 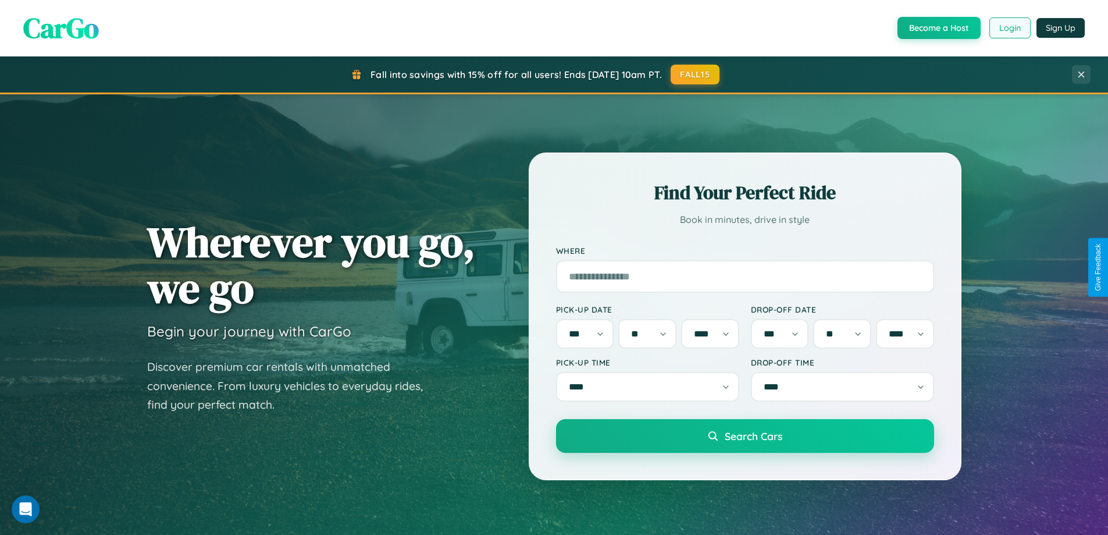 What do you see at coordinates (842, 309) in the screenshot?
I see `label: Drop-off Date` at bounding box center [842, 309].